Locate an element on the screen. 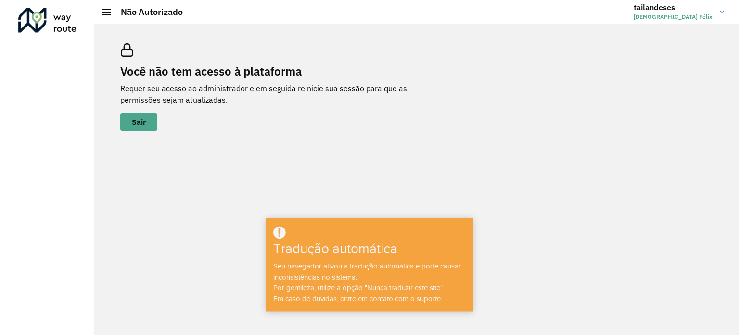  font: tailandeses is located at coordinates (655, 7).